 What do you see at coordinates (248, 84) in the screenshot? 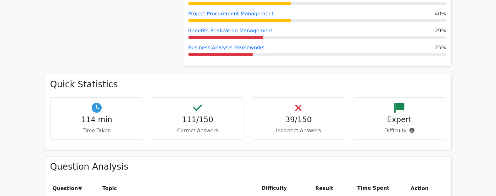
I see `h3: Quick Statistics` at bounding box center [248, 84].